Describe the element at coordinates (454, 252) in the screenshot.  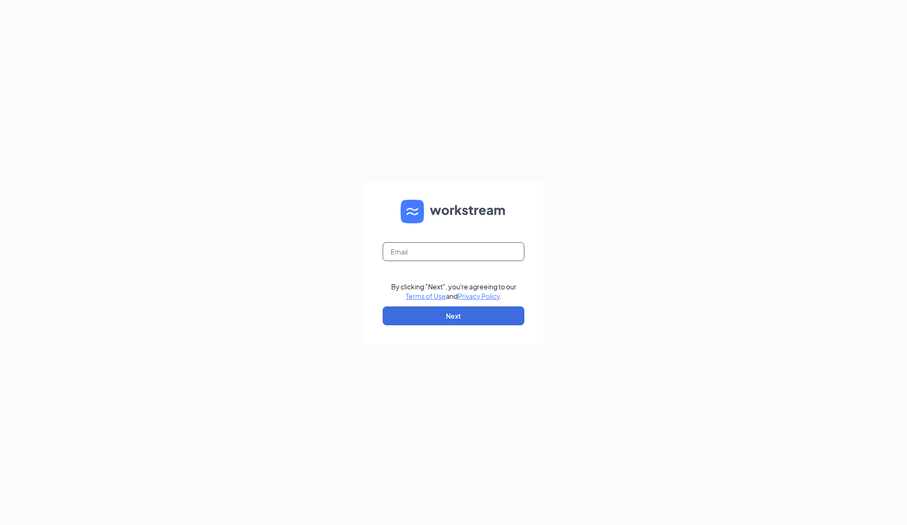
I see `input: Email` at that location.